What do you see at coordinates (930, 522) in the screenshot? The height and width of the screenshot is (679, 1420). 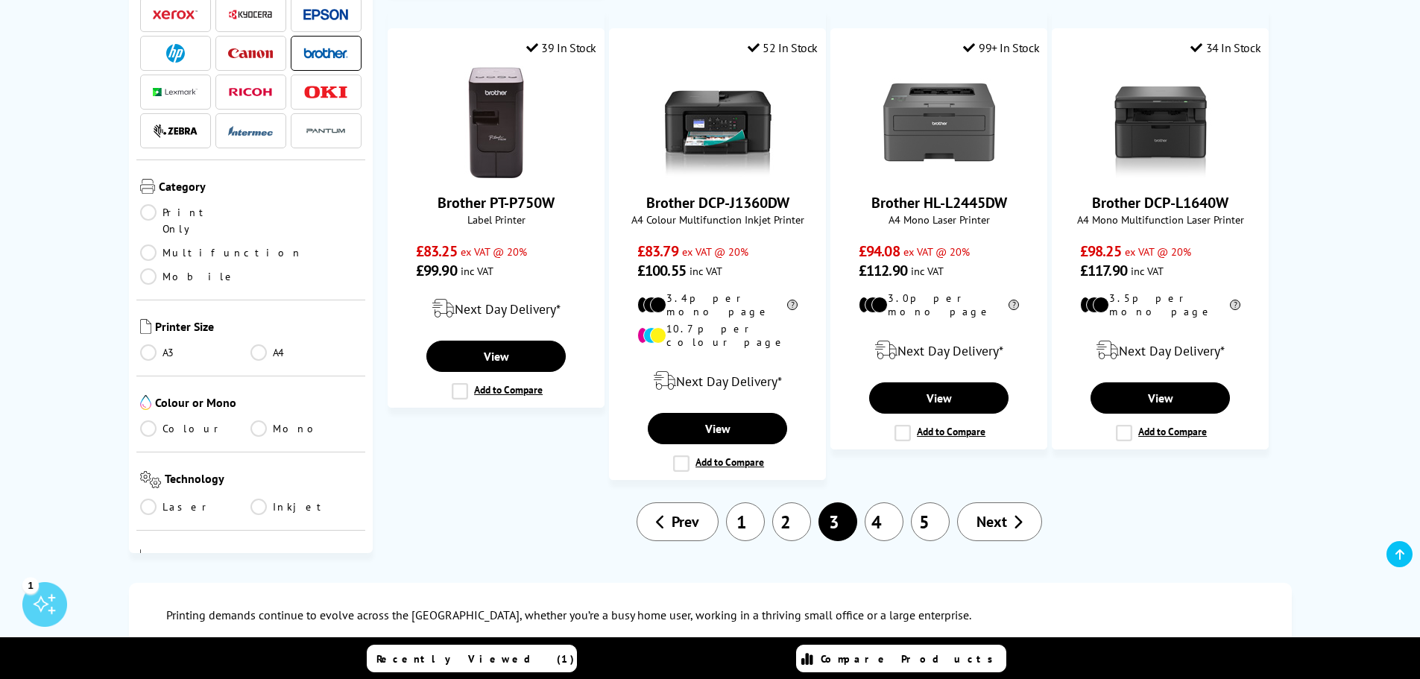 I see `a: 5` at bounding box center [930, 522].